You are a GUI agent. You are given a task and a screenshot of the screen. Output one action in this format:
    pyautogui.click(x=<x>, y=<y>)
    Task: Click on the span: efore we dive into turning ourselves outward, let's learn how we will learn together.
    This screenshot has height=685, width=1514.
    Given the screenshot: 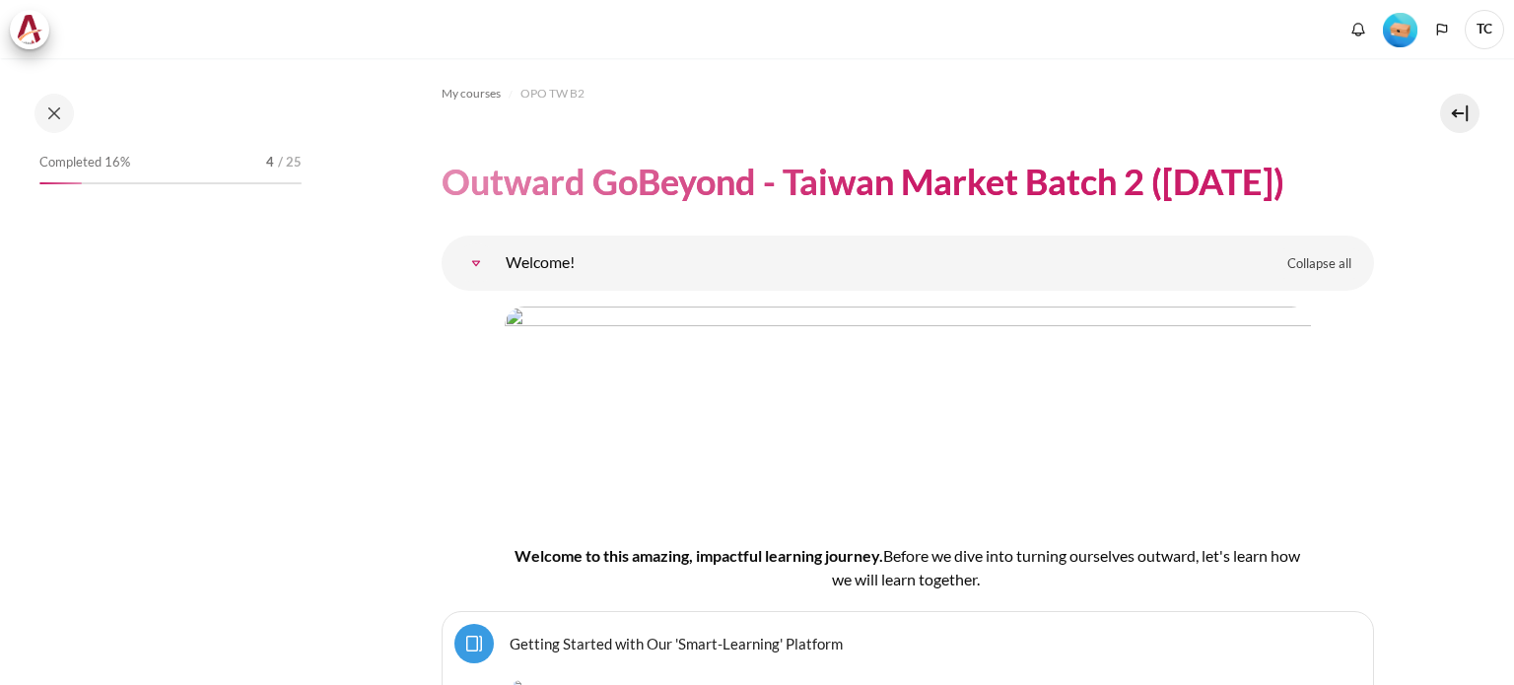 What is the action you would take?
    pyautogui.click(x=1065, y=567)
    